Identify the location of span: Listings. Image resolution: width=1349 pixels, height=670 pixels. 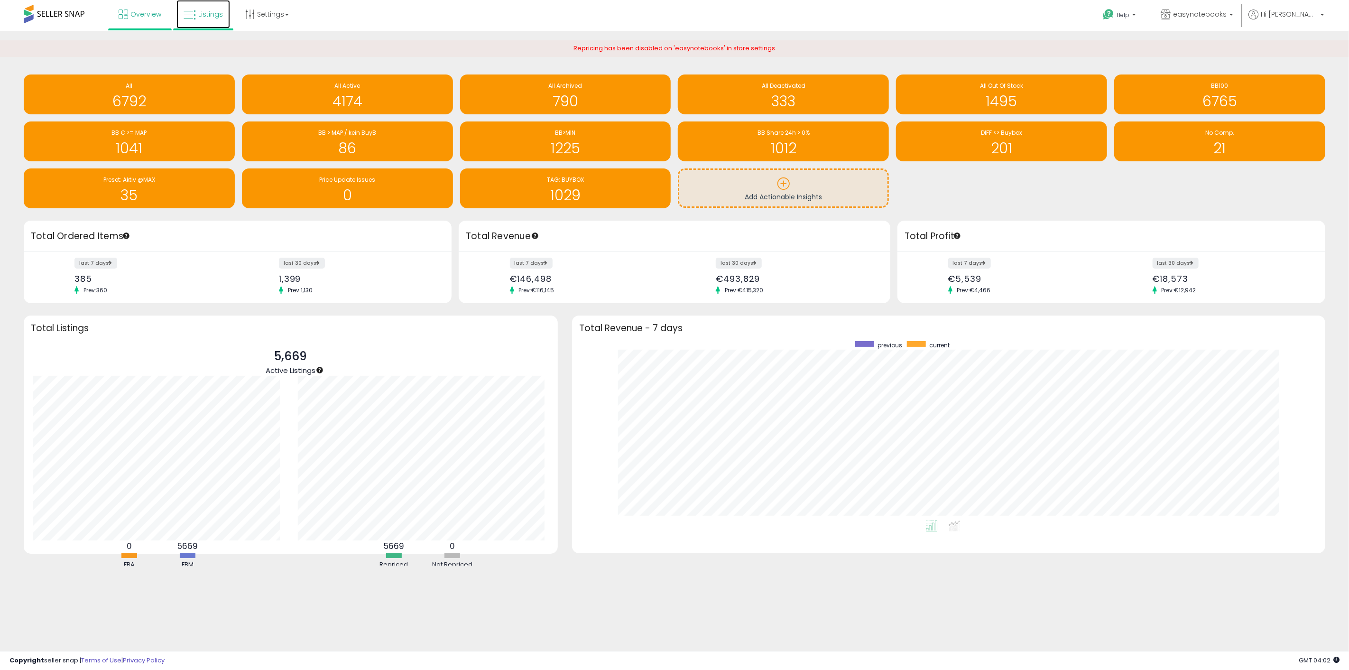
(211, 14).